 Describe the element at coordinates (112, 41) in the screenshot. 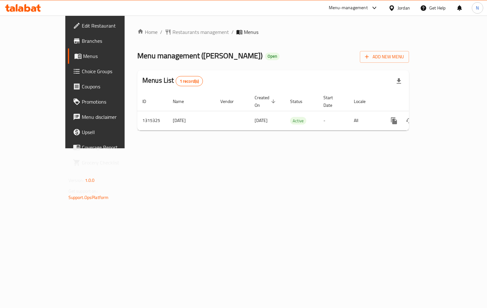

I see `span: Branches` at that location.